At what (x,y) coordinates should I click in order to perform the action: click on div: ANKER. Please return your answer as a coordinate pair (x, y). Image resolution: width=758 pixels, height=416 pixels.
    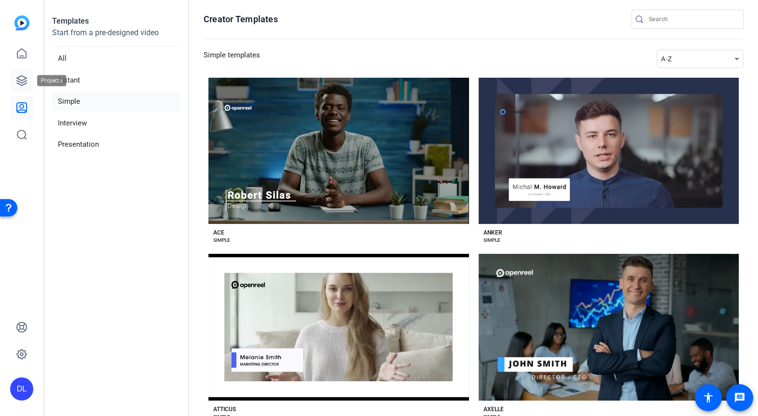
    Looking at the image, I should click on (493, 233).